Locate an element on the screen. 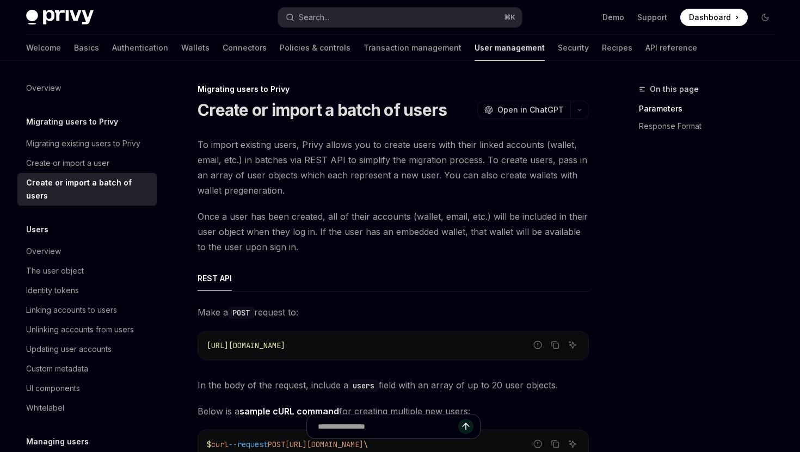  span: Make a request to: is located at coordinates (393, 312).